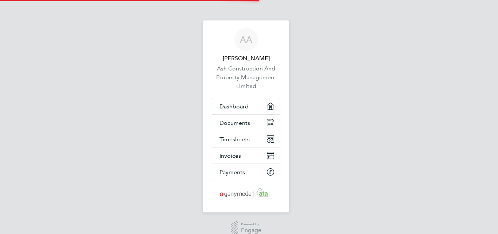  I want to click on span: Invoices, so click(230, 155).